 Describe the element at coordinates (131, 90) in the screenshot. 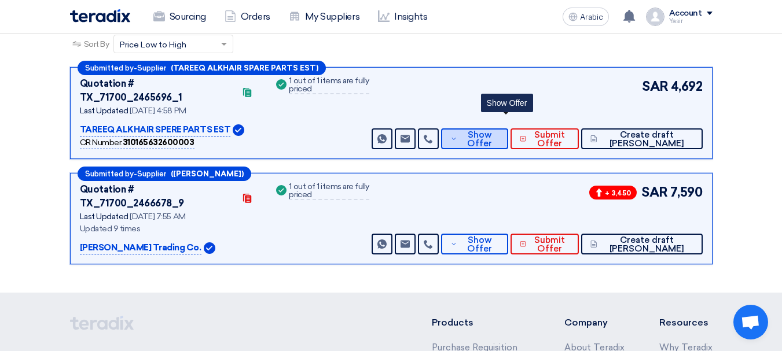

I see `font: Quotation # TX_71700_2465696_1` at that location.